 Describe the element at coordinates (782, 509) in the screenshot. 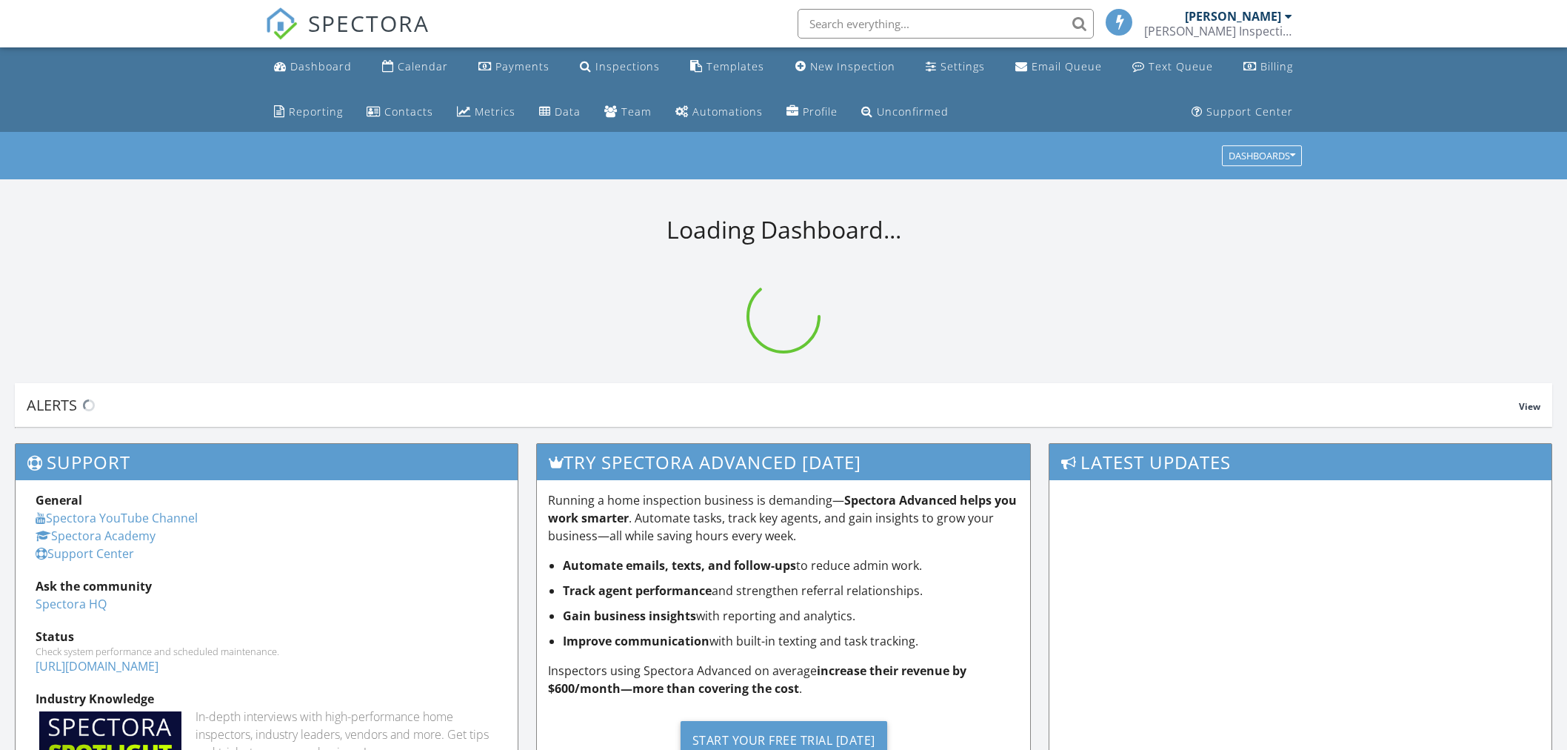

I see `strong: Spectora Advanced helps you work smarter` at that location.